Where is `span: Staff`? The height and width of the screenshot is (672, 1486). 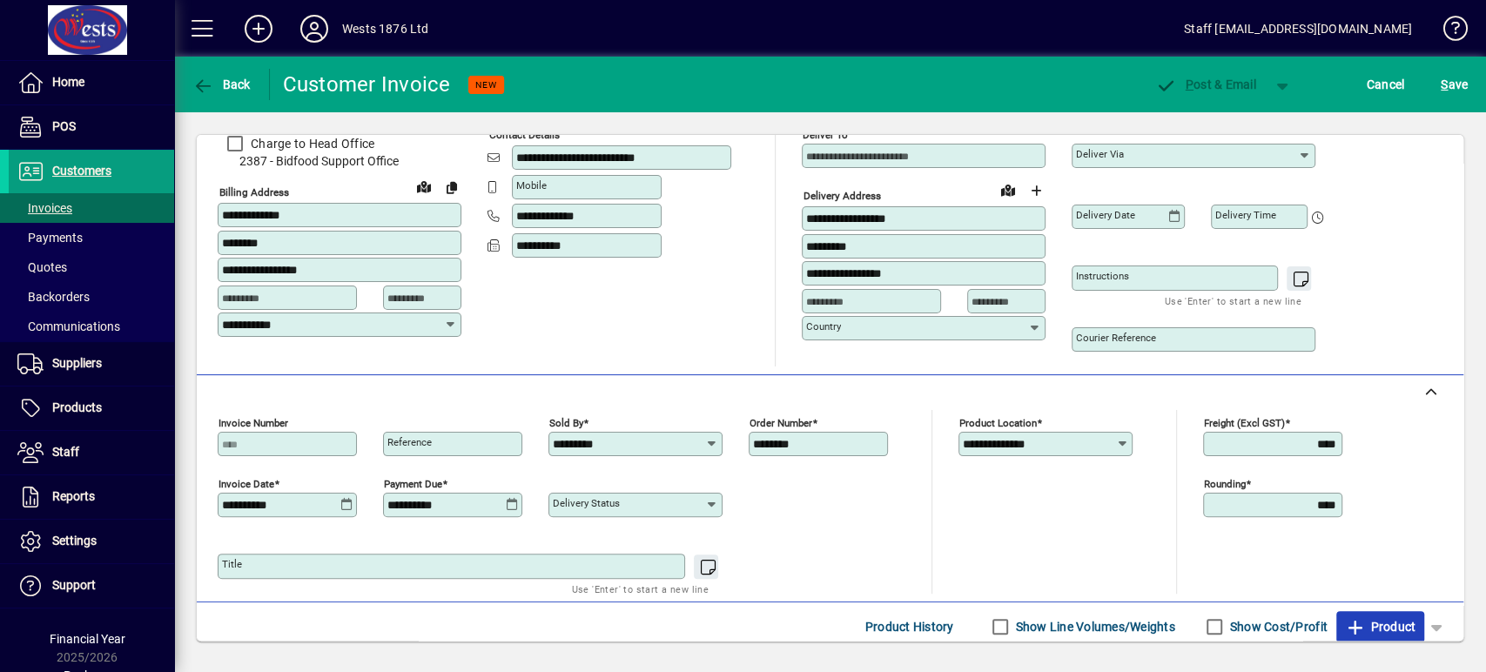
span: Staff is located at coordinates (65, 452).